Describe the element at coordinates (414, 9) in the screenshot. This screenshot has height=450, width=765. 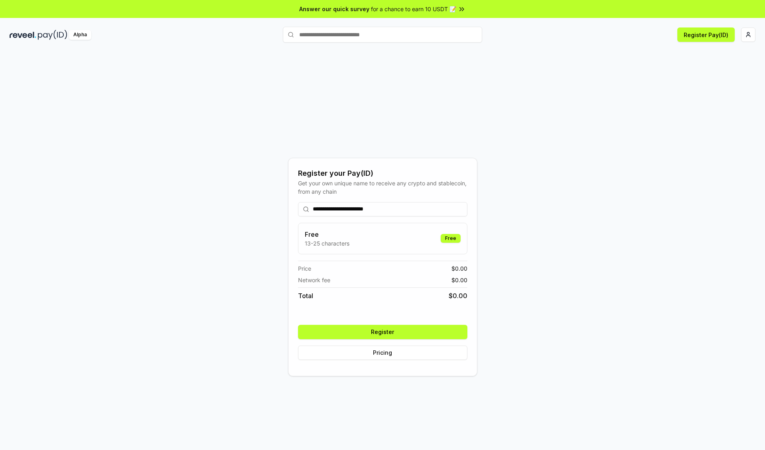
I see `span: for a chance to earn 10 USDT 📝` at that location.